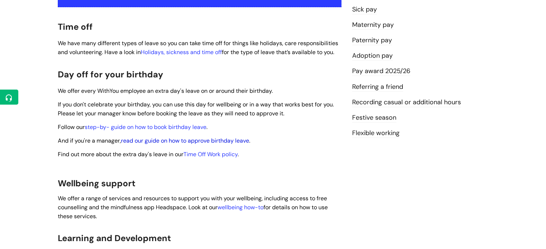 The height and width of the screenshot is (249, 546). Describe the element at coordinates (193, 207) in the screenshot. I see `span: We offer a range of services and resources to support you with your wellbeing, including access t...` at that location.